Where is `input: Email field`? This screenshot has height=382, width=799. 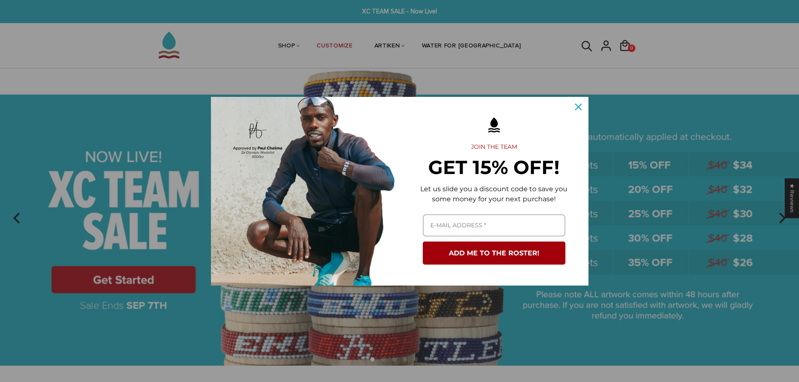
input: Email field is located at coordinates (494, 225).